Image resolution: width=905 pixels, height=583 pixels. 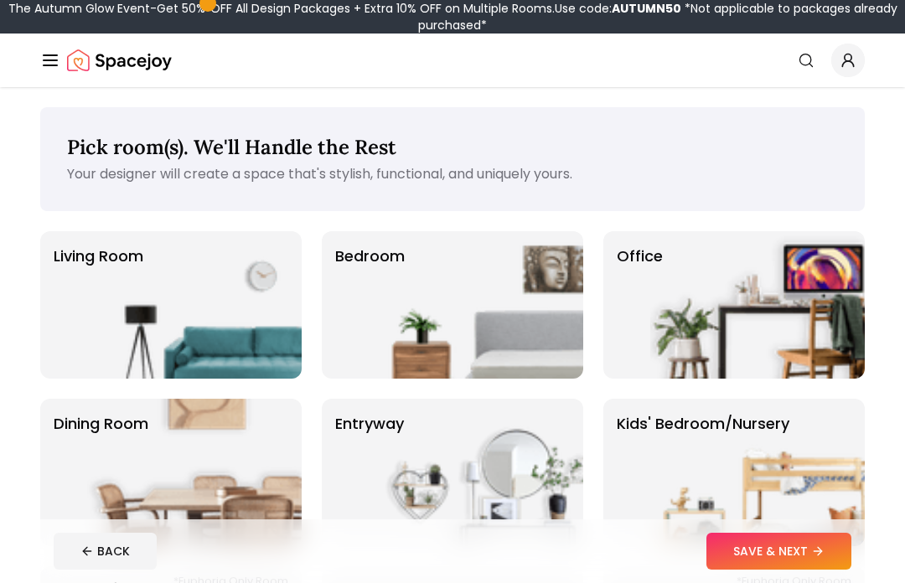 What do you see at coordinates (369, 472) in the screenshot?
I see `p: entryway` at bounding box center [369, 472].